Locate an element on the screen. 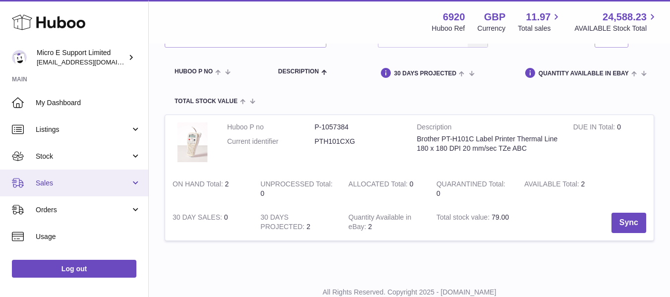 The width and height of the screenshot is (670, 297). button: Sync is located at coordinates (629, 223).